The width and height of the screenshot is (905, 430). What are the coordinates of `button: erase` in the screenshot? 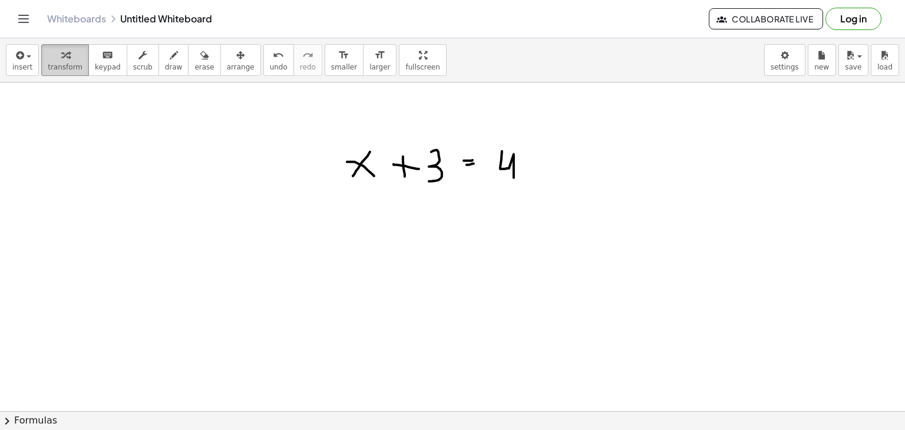 It's located at (204, 60).